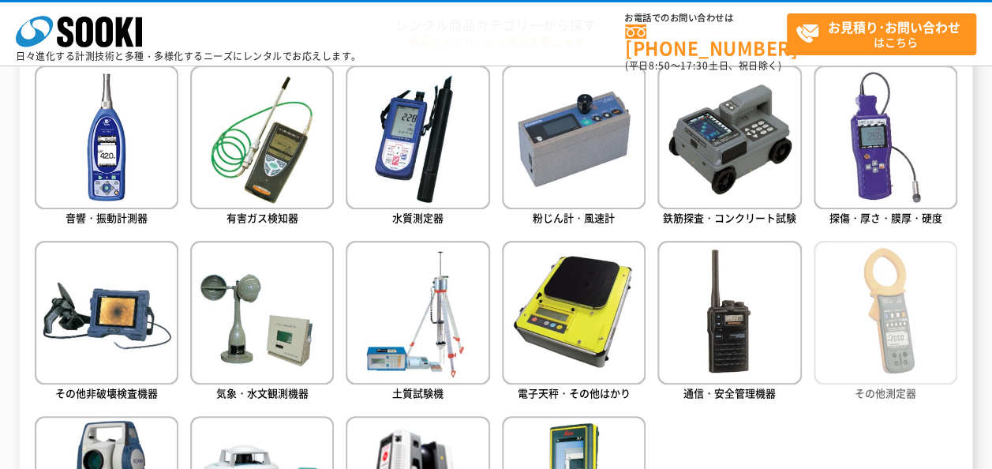 This screenshot has height=469, width=992. What do you see at coordinates (417, 147) in the screenshot?
I see `a: 水質測定器` at bounding box center [417, 147].